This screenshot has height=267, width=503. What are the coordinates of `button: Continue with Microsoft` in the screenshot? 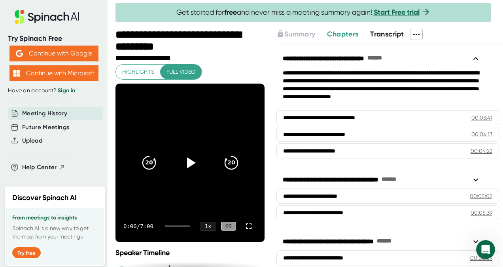 It's located at (54, 73).